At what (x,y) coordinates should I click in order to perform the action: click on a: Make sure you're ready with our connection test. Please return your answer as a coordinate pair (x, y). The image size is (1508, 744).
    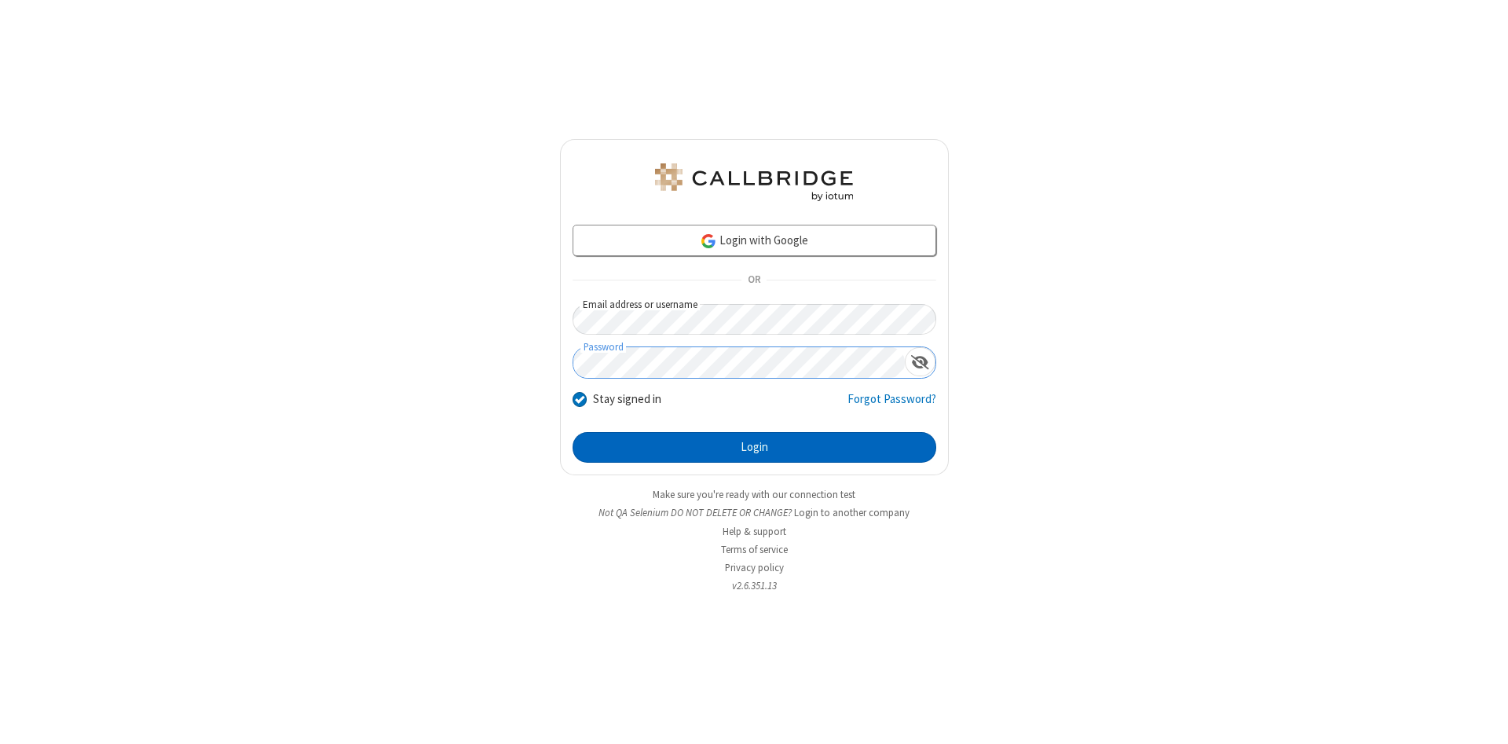
    Looking at the image, I should click on (754, 494).